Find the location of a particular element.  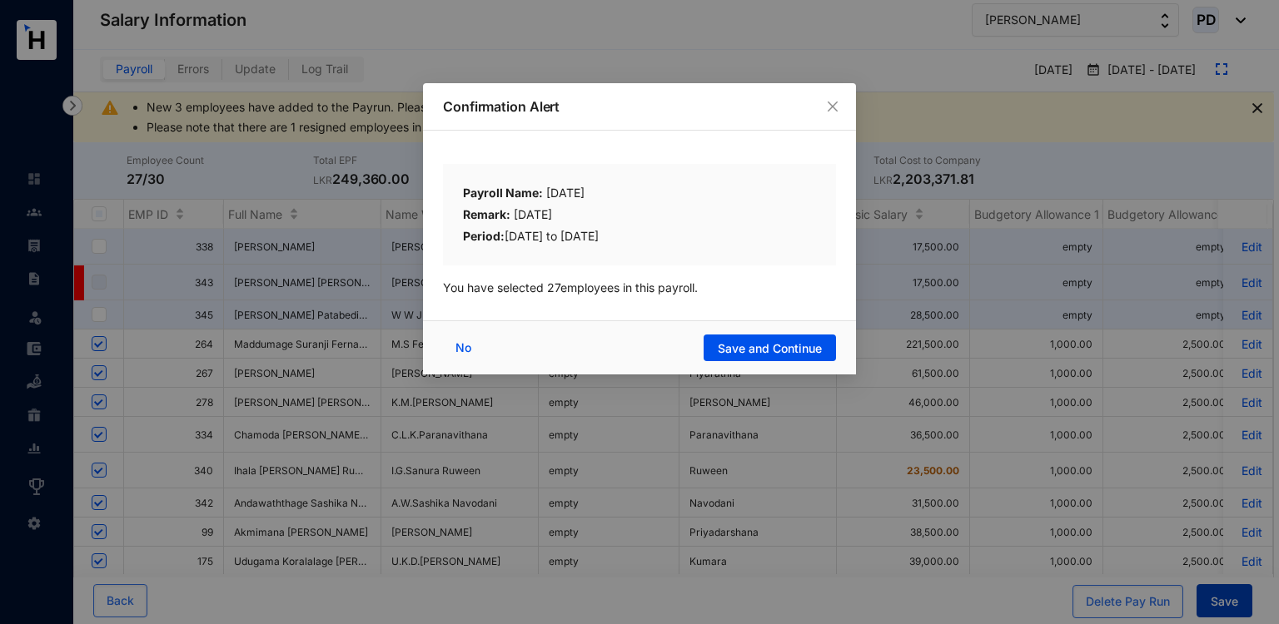

b: Remark: is located at coordinates (486, 214).